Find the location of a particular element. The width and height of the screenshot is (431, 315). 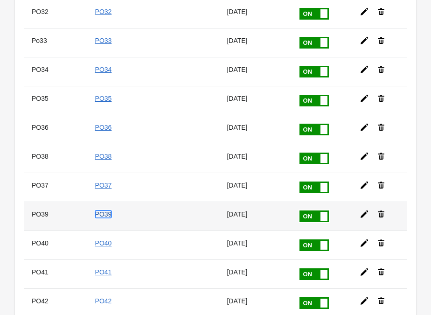

a: PO37 is located at coordinates (103, 185).